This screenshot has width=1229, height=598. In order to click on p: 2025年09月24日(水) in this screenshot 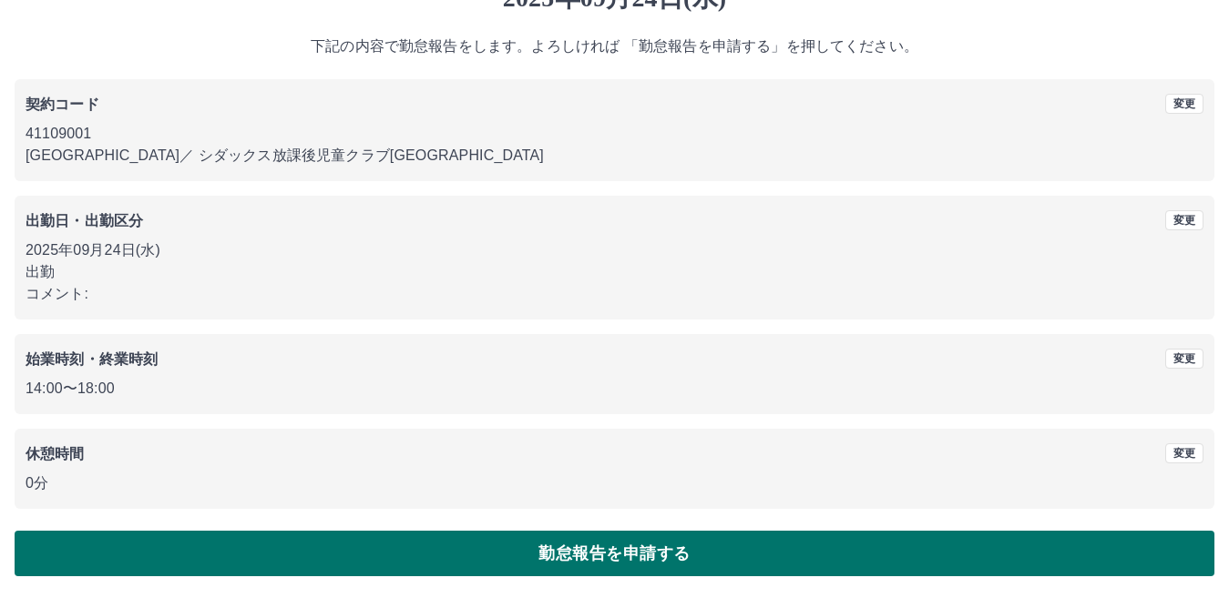, I will do `click(614, 251)`.